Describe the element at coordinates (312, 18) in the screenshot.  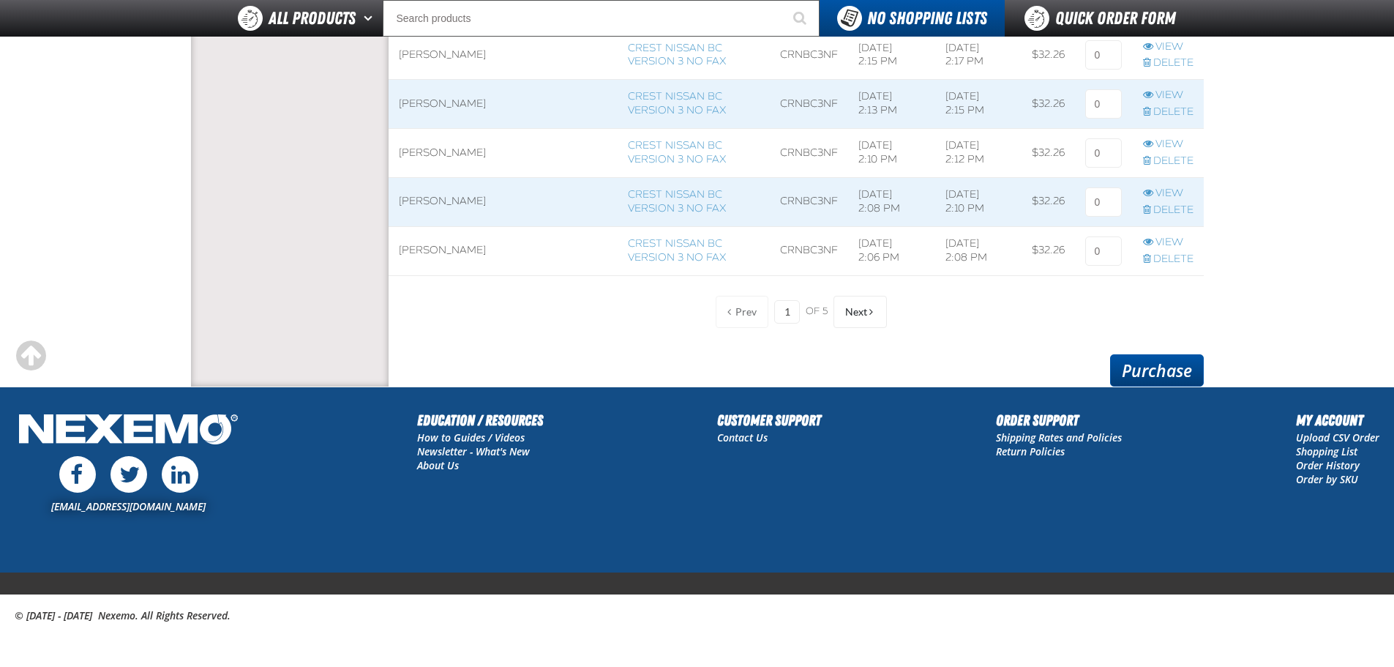
I see `span: All Products` at that location.